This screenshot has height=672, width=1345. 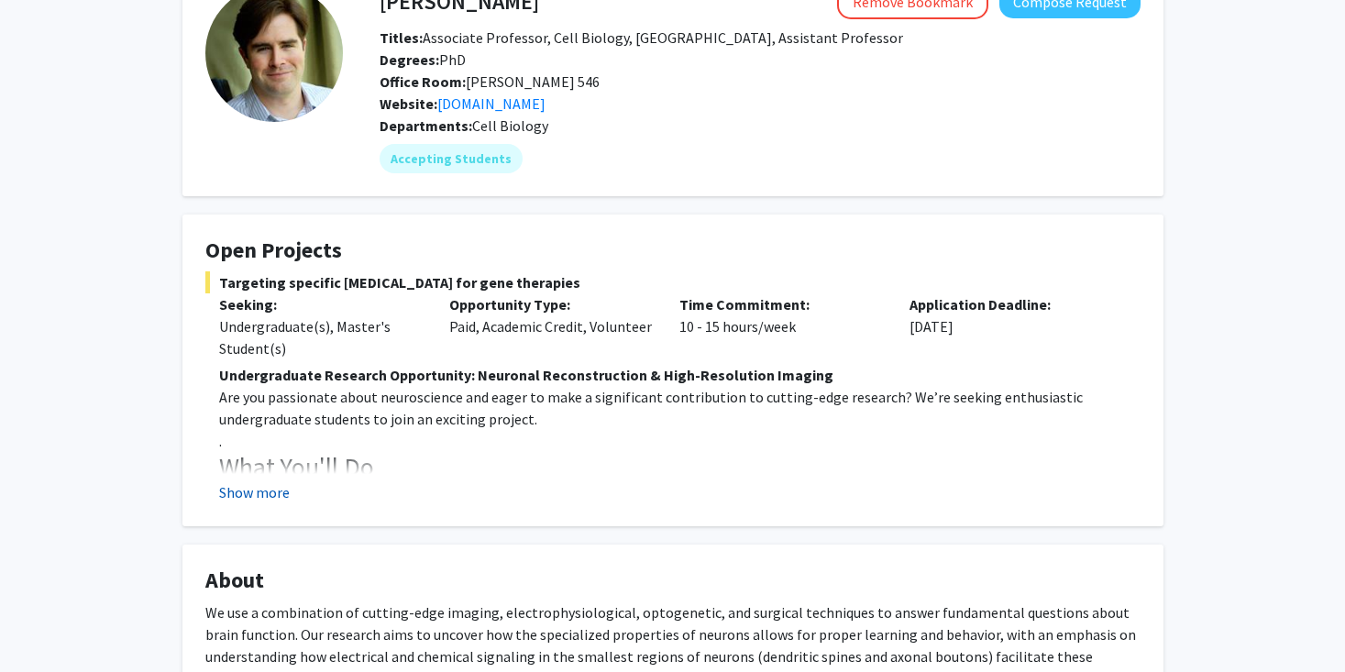 What do you see at coordinates (780, 326) in the screenshot?
I see `div: 10 - 15 hours/week` at bounding box center [780, 326].